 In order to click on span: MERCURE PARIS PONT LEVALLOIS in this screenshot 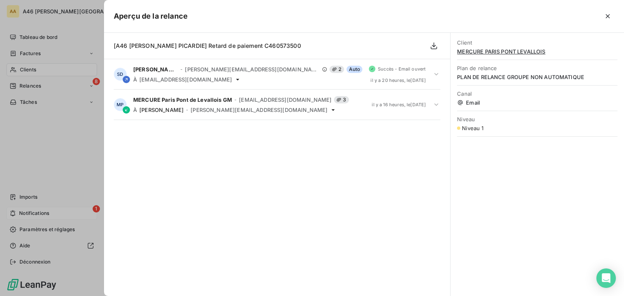, I will do `click(537, 52)`.